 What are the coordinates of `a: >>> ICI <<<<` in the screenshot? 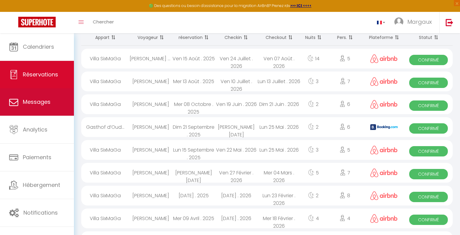 It's located at (301, 5).